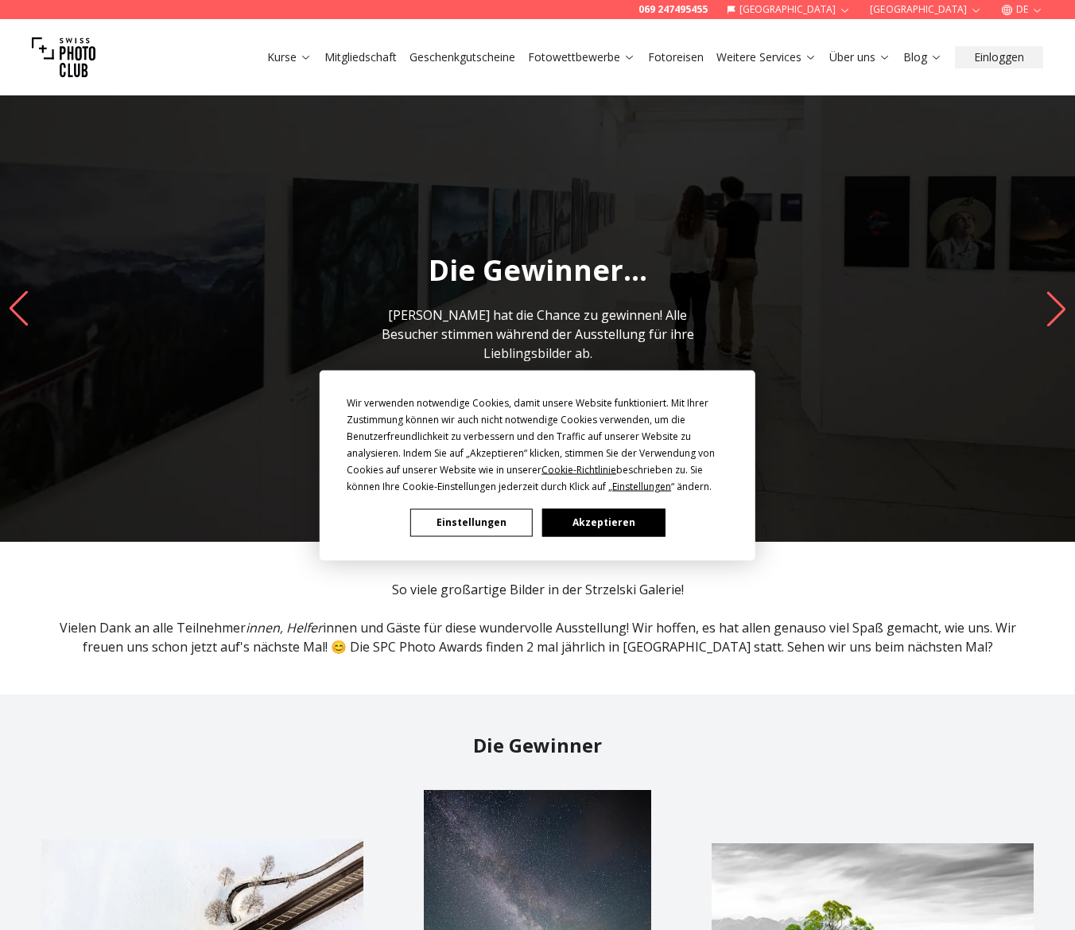 The height and width of the screenshot is (930, 1075). What do you see at coordinates (472, 522) in the screenshot?
I see `button: Einstellungen` at bounding box center [472, 522].